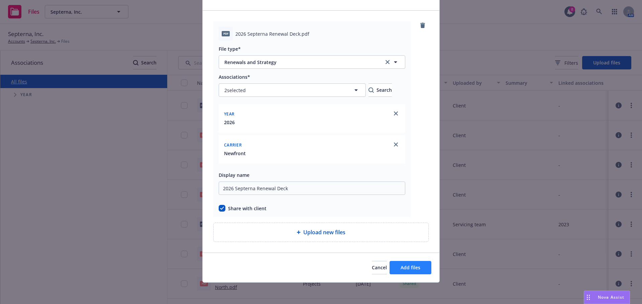 The image size is (642, 304). I want to click on span: Newfront, so click(235, 153).